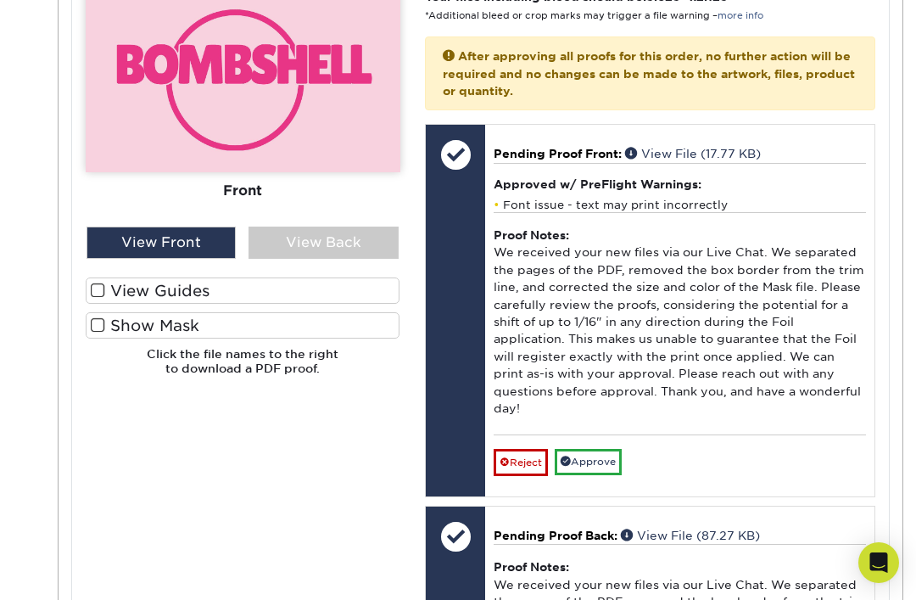 The image size is (916, 600). Describe the element at coordinates (556, 535) in the screenshot. I see `span: Pending Proof Back:` at that location.